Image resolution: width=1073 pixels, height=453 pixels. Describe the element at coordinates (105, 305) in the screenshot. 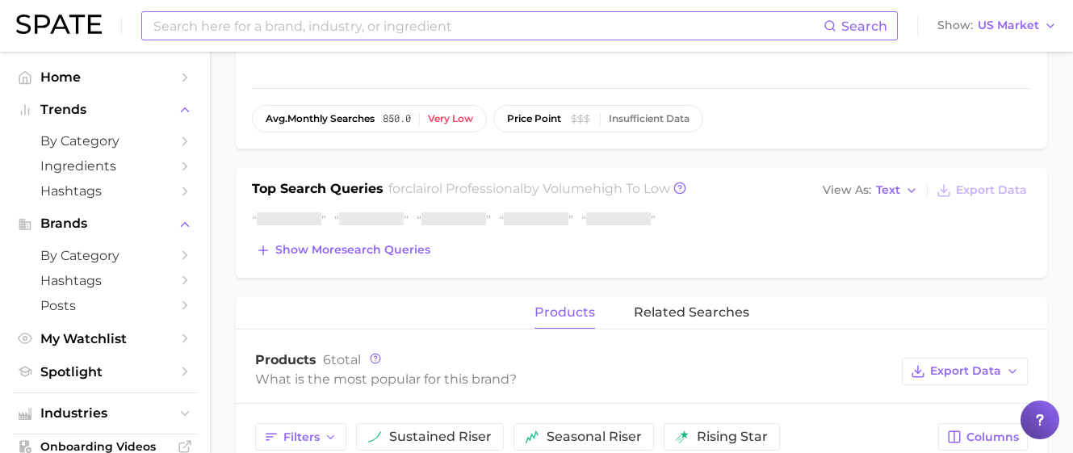

I see `a: Posts` at that location.